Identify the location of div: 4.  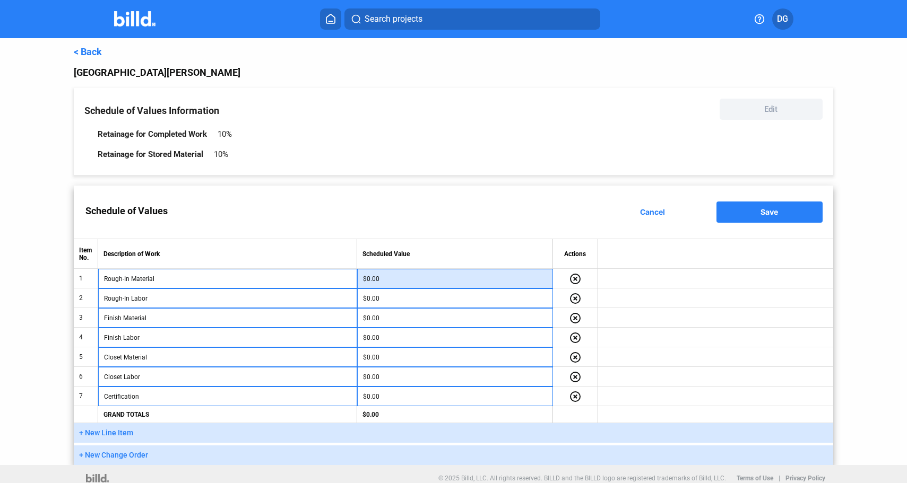
(85, 337).